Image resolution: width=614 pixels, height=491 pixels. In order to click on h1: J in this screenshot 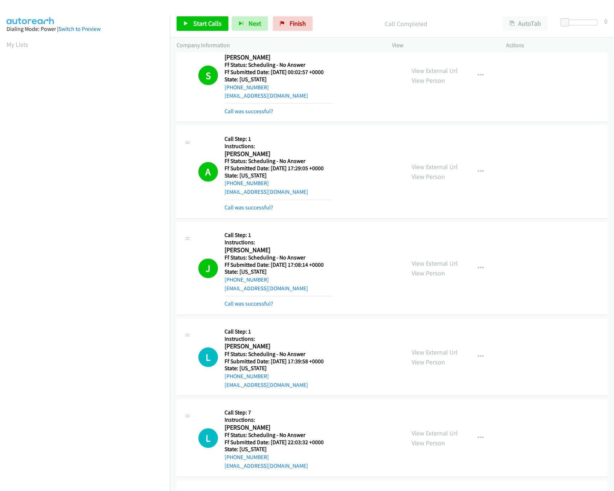, I will do `click(208, 269)`.